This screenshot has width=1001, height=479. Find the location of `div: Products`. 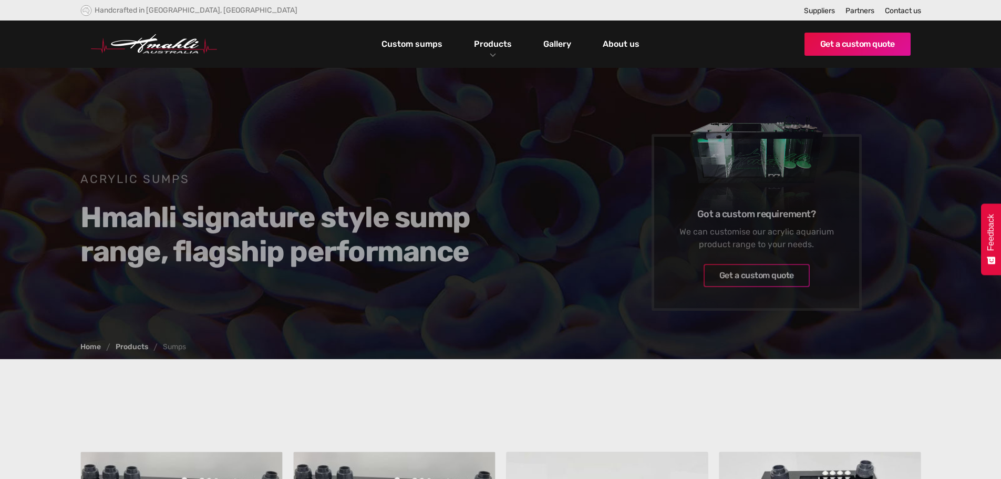

div: Products is located at coordinates (493, 44).